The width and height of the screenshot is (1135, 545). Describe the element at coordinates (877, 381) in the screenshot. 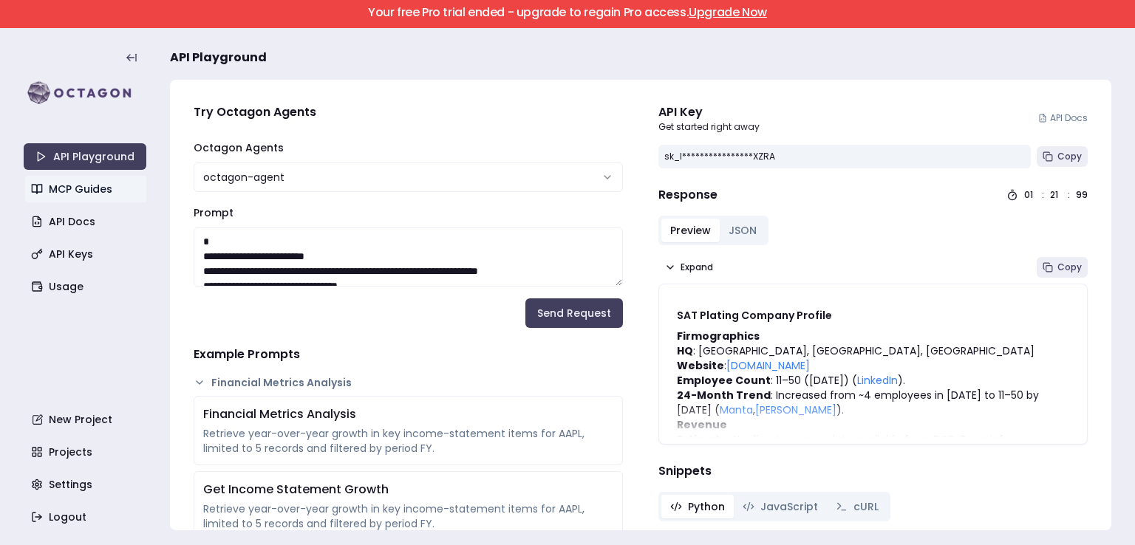

I see `a: LinkedIn` at that location.